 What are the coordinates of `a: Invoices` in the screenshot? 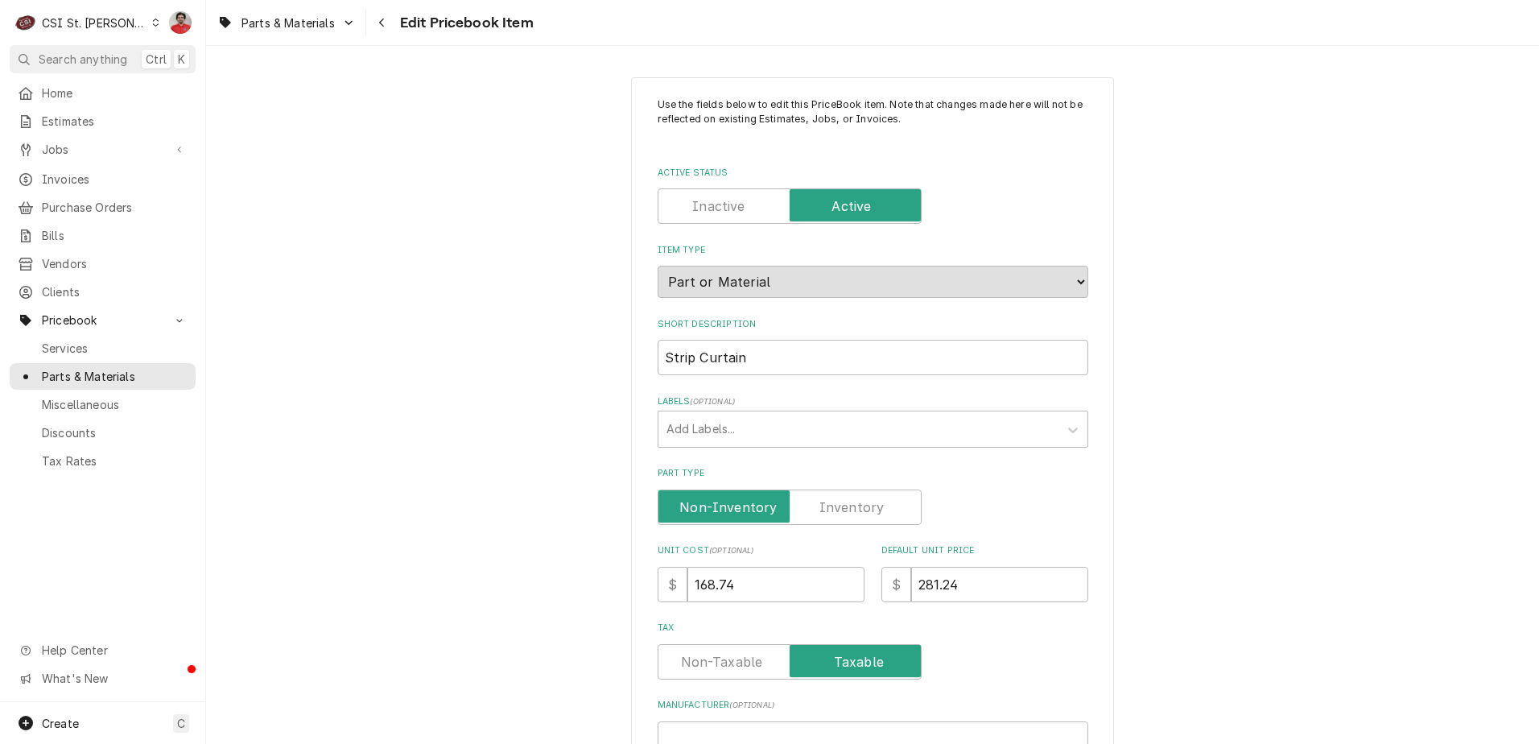 It's located at (102, 179).